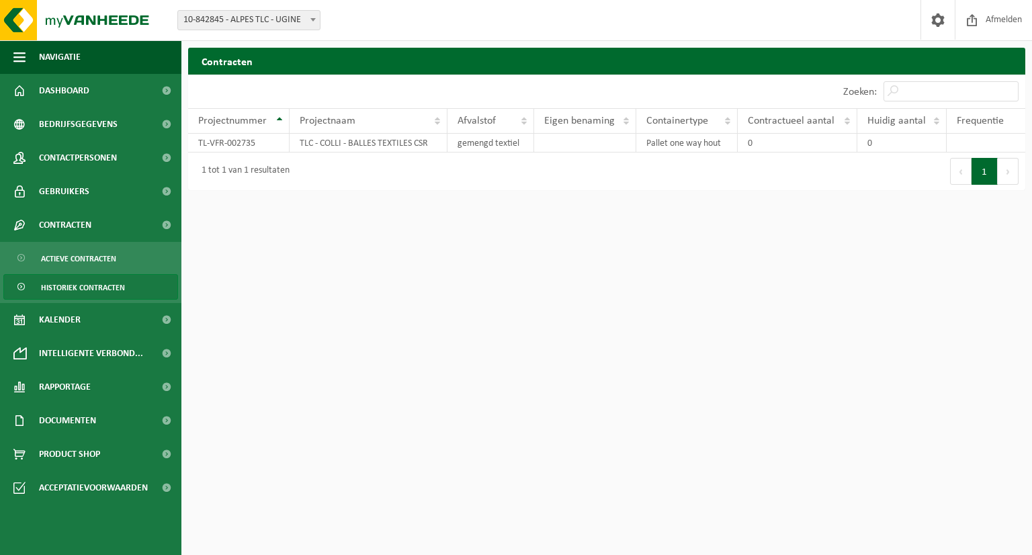  I want to click on td: Pallet one way hout, so click(687, 143).